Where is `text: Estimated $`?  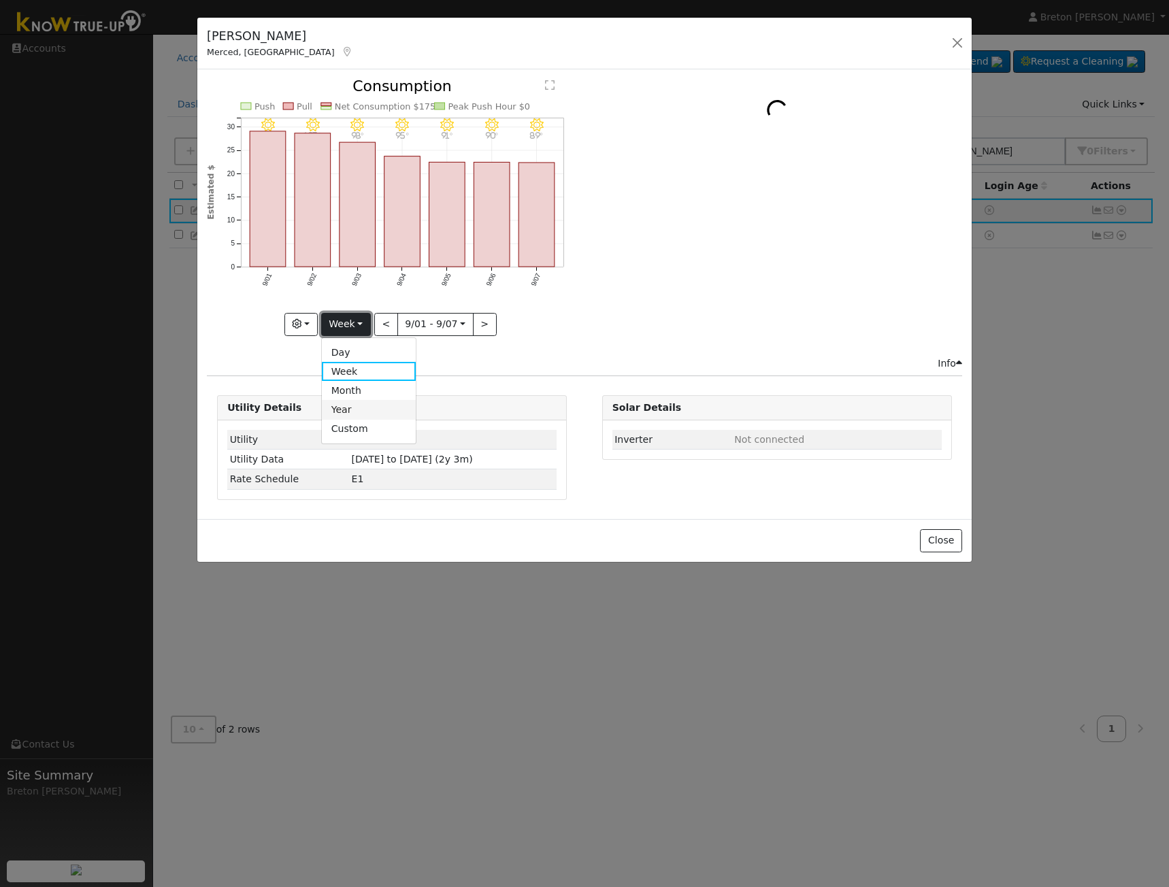 text: Estimated $ is located at coordinates (211, 193).